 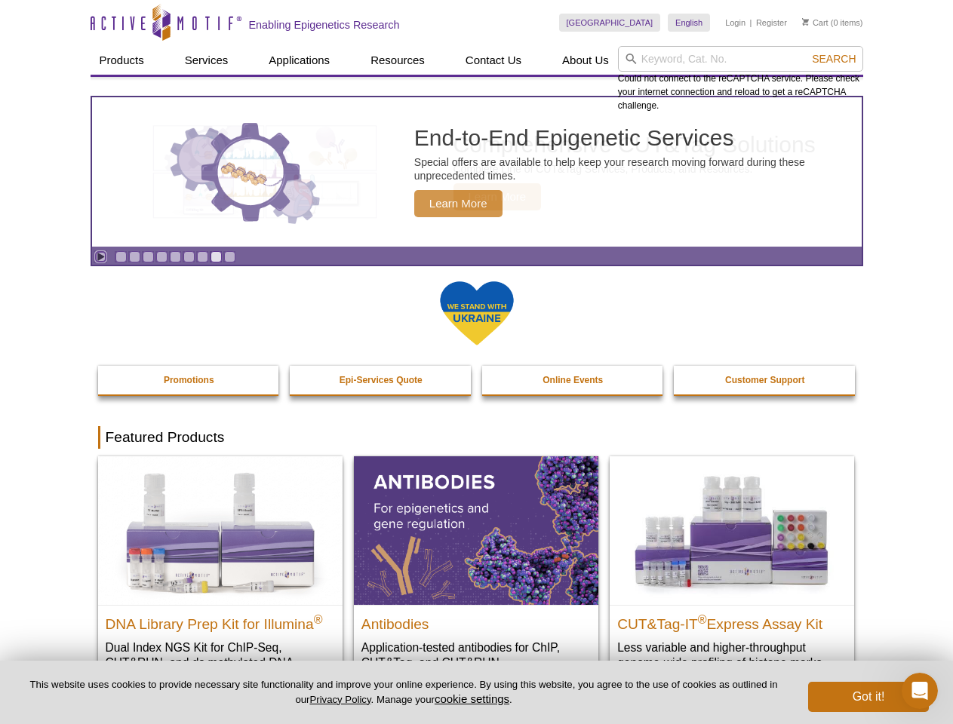 What do you see at coordinates (134, 256) in the screenshot?
I see `a: Go to slide 2` at bounding box center [134, 256].